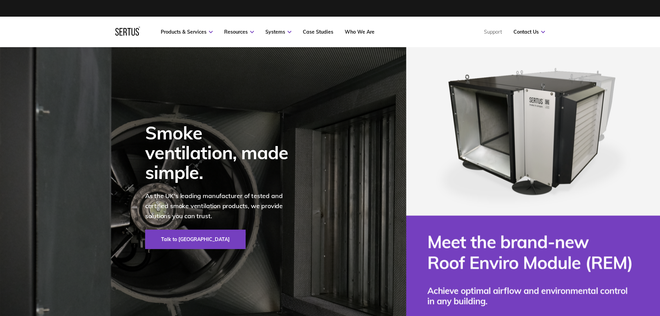  What do you see at coordinates (493, 32) in the screenshot?
I see `a: Support` at bounding box center [493, 32].